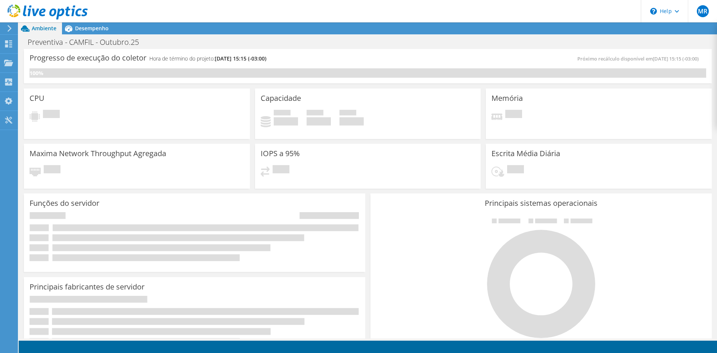 This screenshot has height=353, width=717. I want to click on h3: IOPS a 95%, so click(280, 153).